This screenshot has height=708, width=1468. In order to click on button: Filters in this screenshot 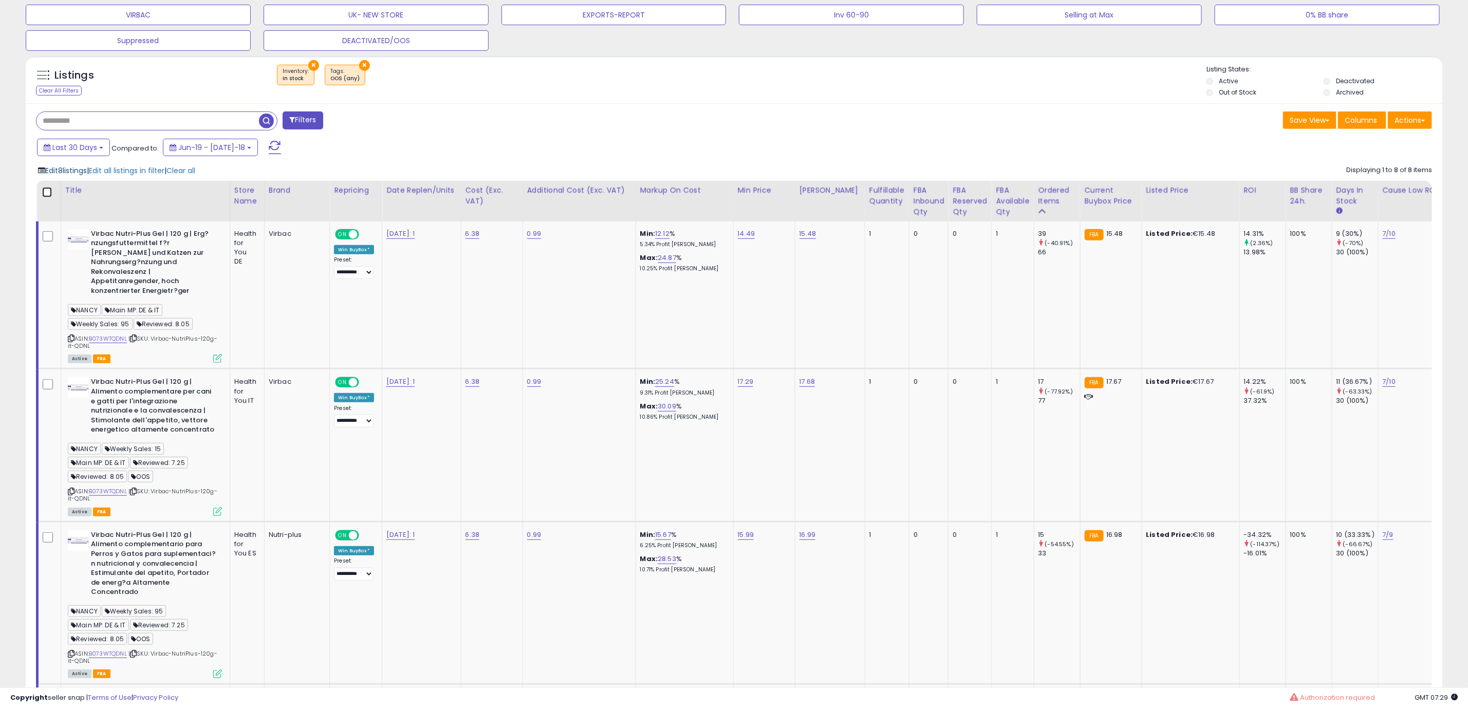, I will do `click(303, 120)`.